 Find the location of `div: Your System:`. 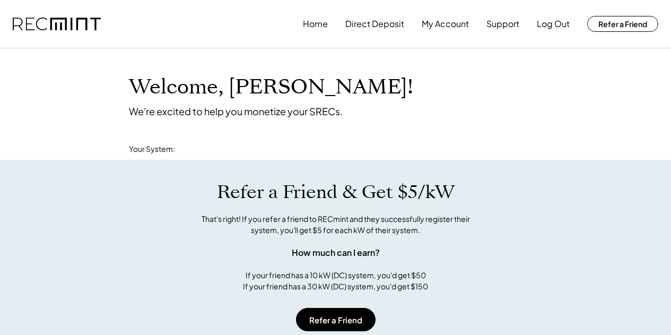

div: Your System: is located at coordinates (152, 149).